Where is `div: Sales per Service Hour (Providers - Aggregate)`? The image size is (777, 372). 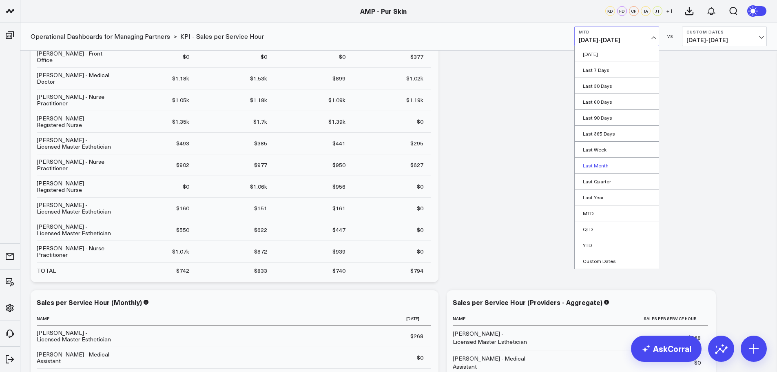
div: Sales per Service Hour (Providers - Aggregate) is located at coordinates (528, 302).